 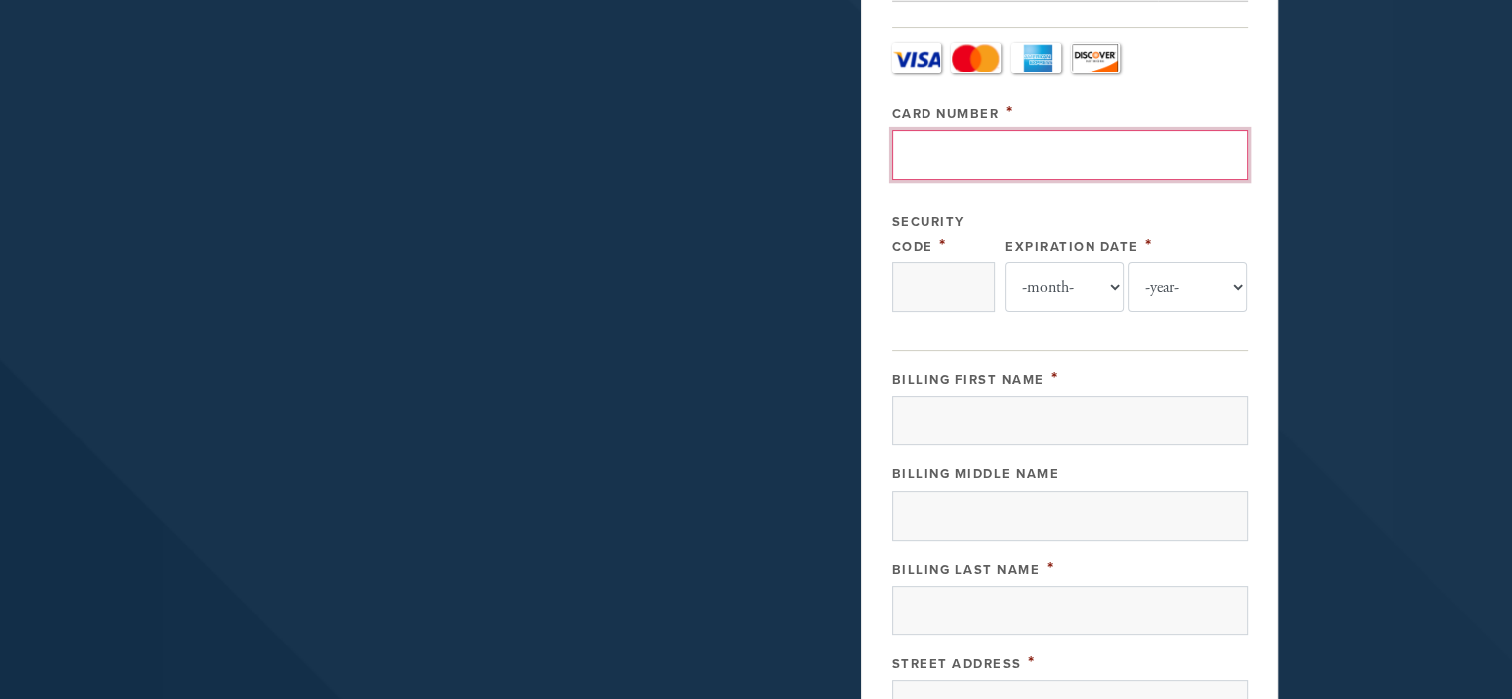 I want to click on select: Expiration Date month, so click(x=1065, y=287).